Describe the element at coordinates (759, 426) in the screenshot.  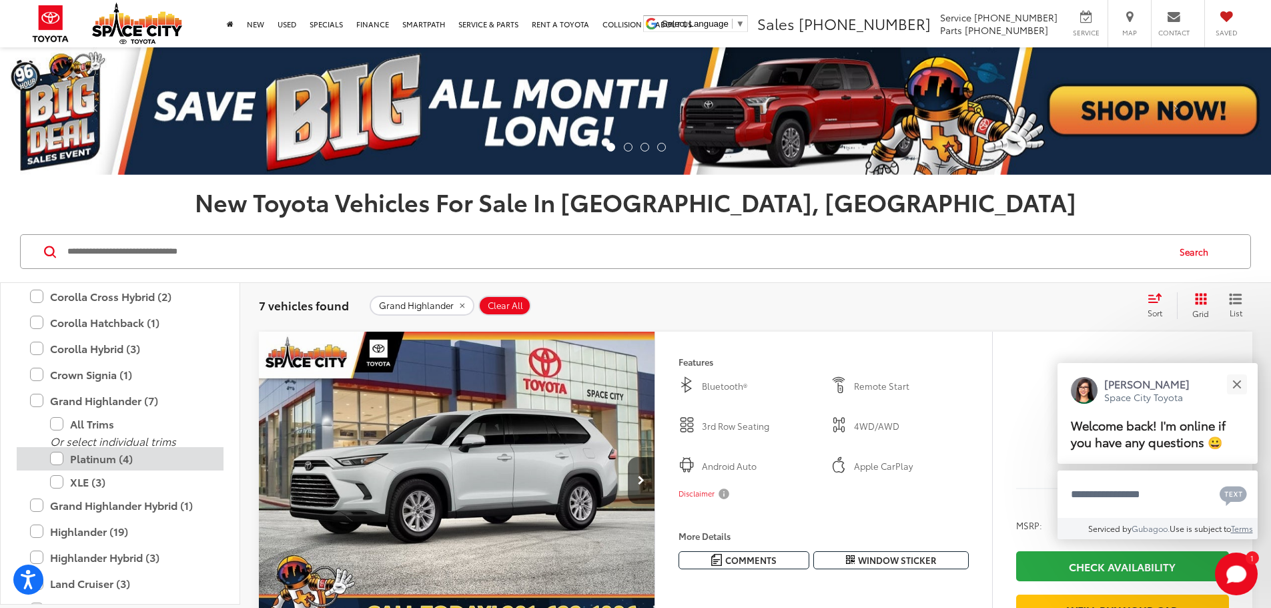
I see `span: 3rd Row Seating` at that location.